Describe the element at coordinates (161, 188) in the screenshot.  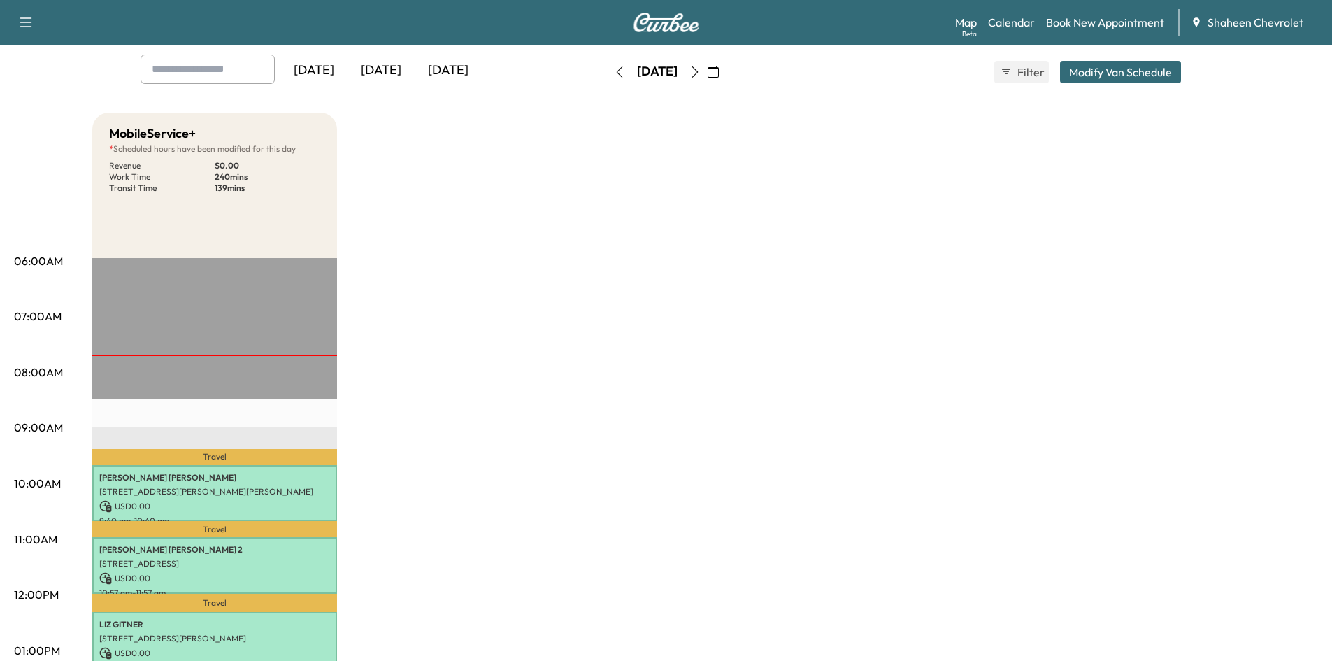
I see `p: Transit Time` at that location.